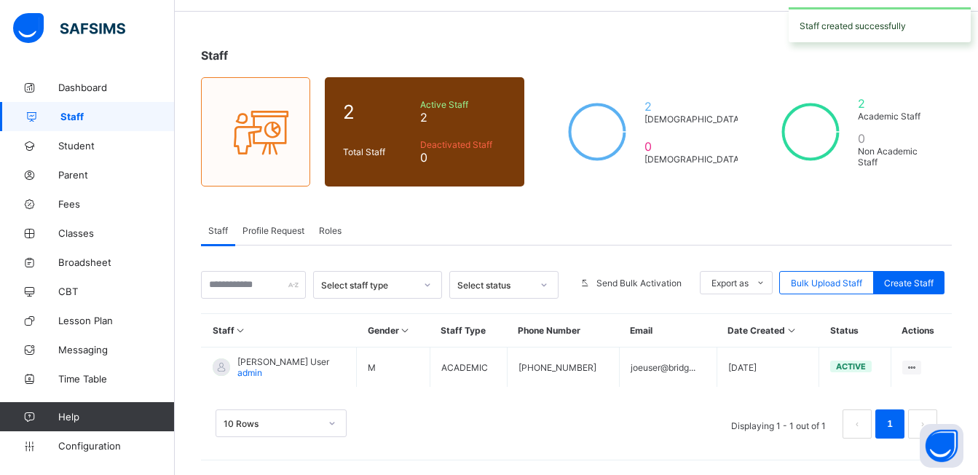  What do you see at coordinates (638, 282) in the screenshot?
I see `span: Send Bulk Activation` at bounding box center [638, 282].